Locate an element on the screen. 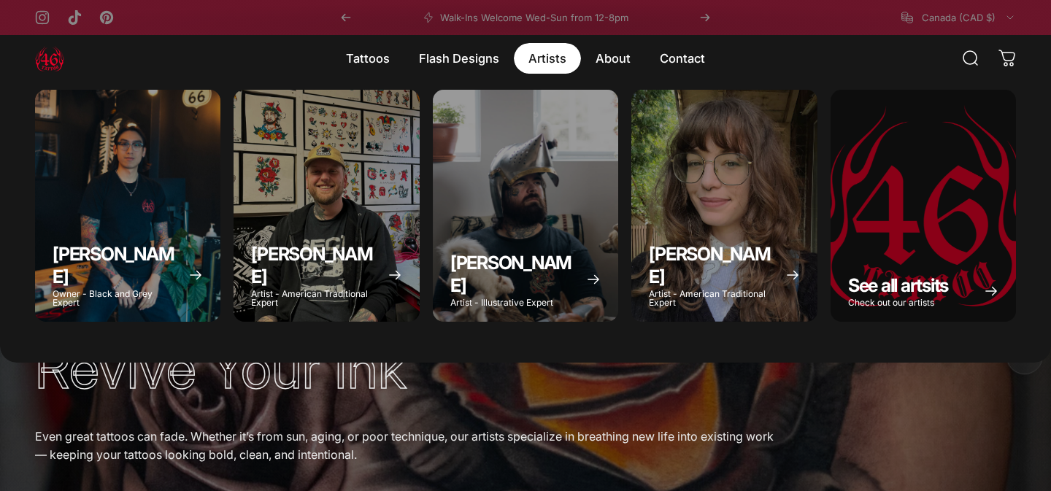 The width and height of the screenshot is (1051, 491). span: See all artsits is located at coordinates (897, 285).